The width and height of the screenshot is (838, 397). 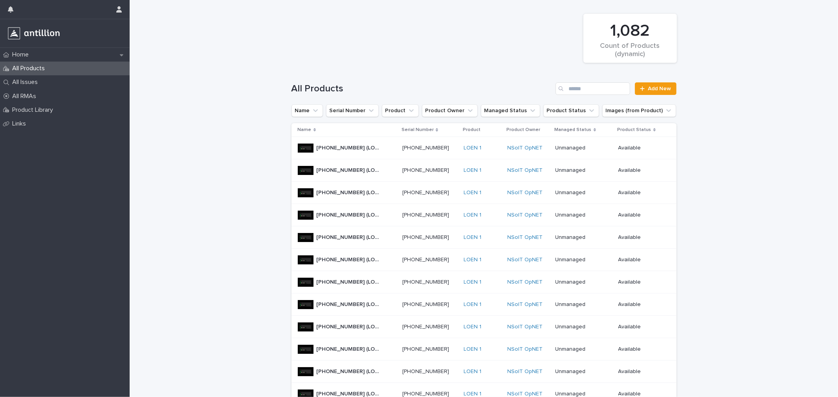 I want to click on button: Product Status, so click(x=571, y=111).